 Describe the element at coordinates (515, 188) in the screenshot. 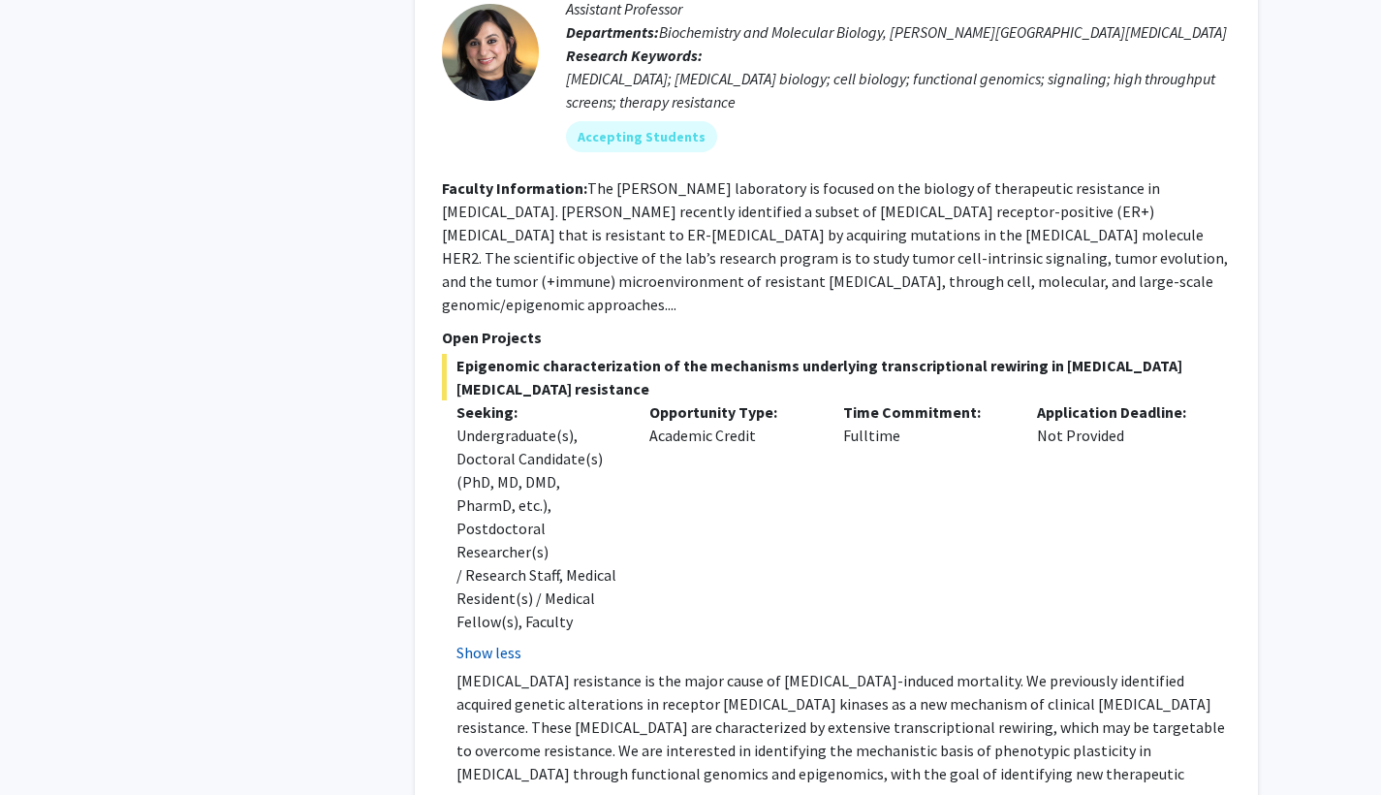

I see `b: Faculty Information:` at that location.